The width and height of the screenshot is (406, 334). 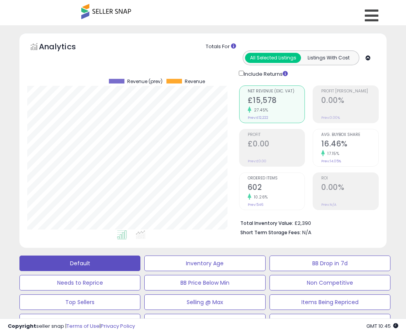 What do you see at coordinates (260, 110) in the screenshot?
I see `small: 27.45%` at bounding box center [260, 110].